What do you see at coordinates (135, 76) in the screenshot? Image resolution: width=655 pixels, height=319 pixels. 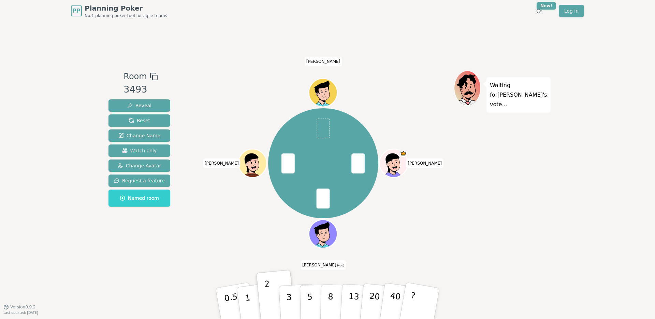 I see `span: Room` at bounding box center [135, 76].